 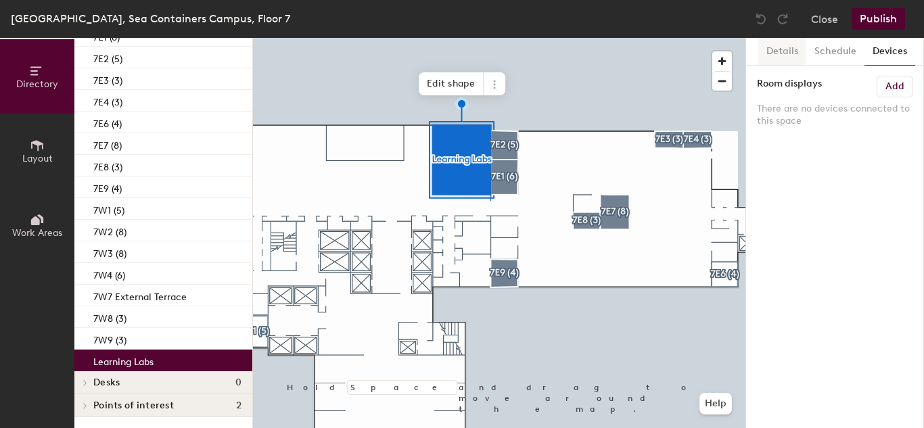 What do you see at coordinates (889, 51) in the screenshot?
I see `button: Devices` at bounding box center [889, 51].